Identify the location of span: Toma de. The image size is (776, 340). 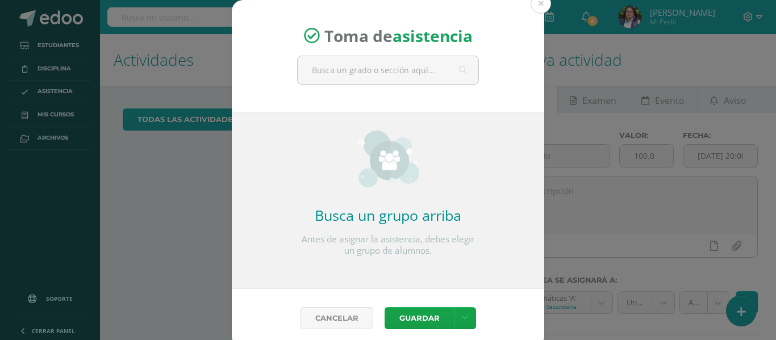
(398, 36).